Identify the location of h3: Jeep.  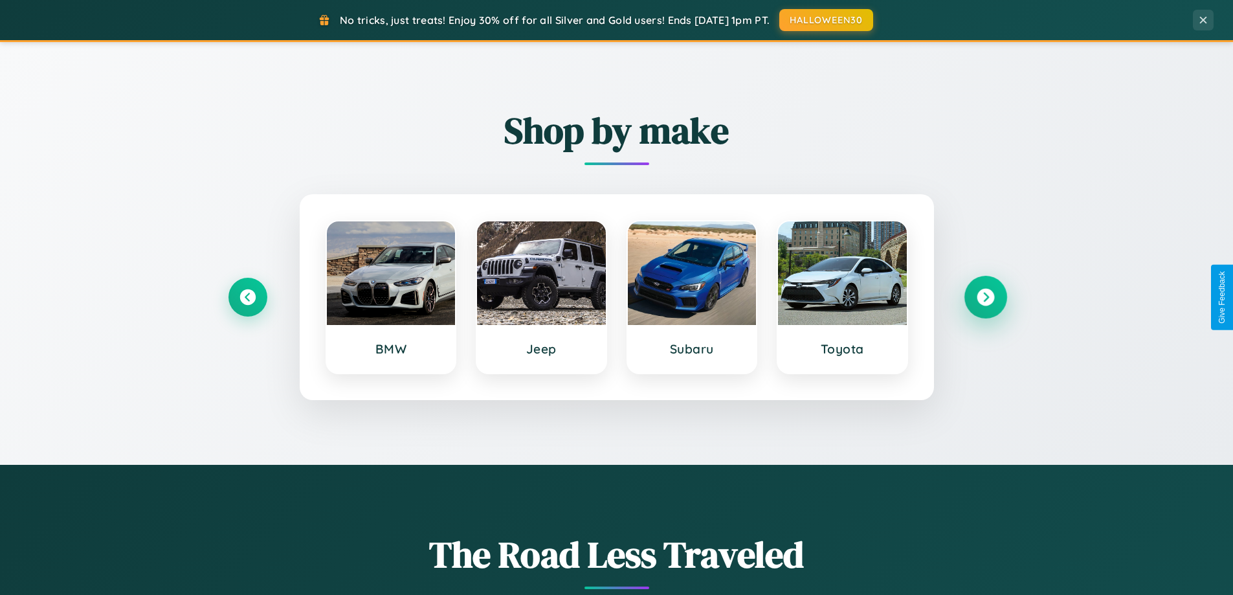
(541, 349).